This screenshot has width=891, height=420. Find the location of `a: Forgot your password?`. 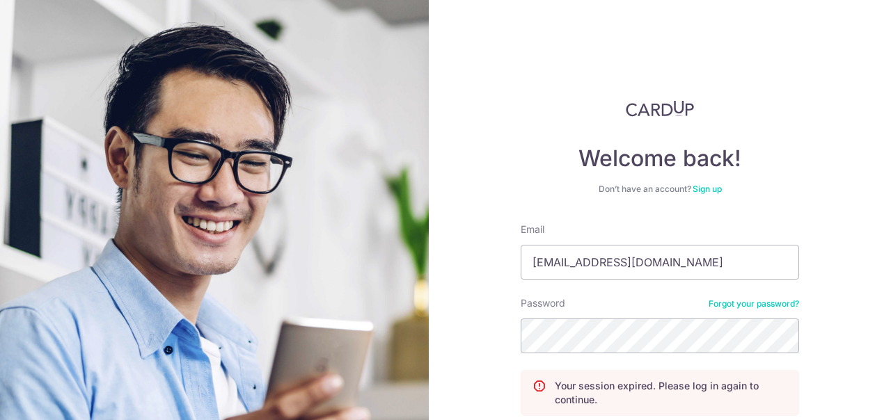

a: Forgot your password? is located at coordinates (754, 304).